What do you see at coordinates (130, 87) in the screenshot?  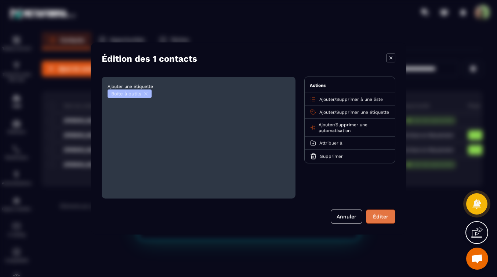 I see `span: Ajouter une étiquette` at bounding box center [130, 87].